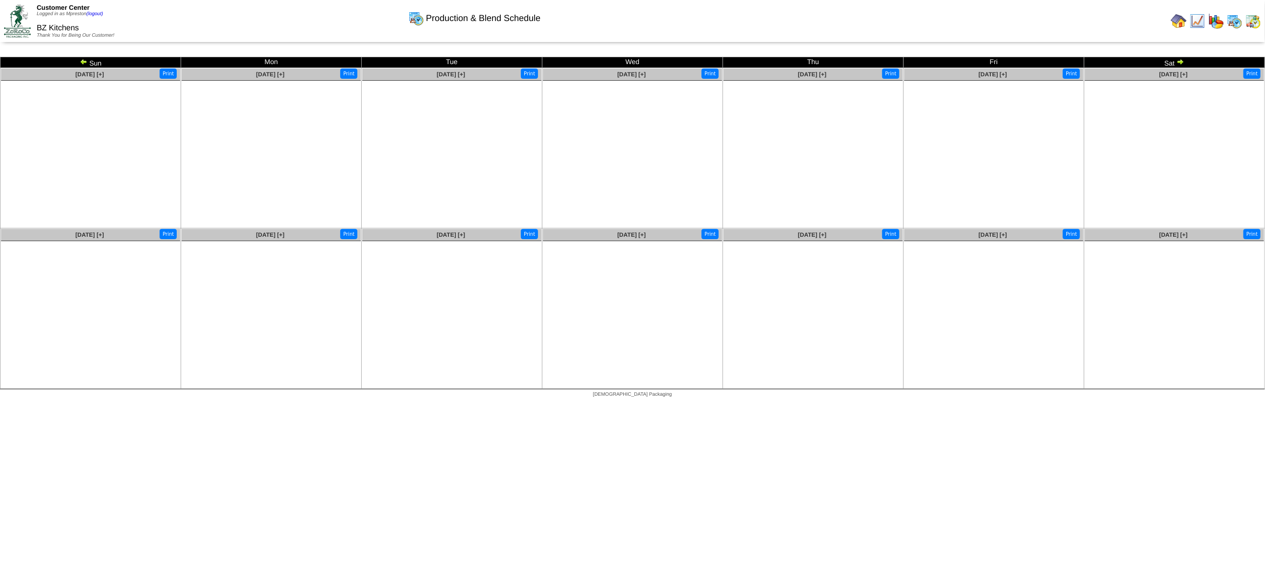 The image size is (1265, 586). Describe the element at coordinates (91, 63) in the screenshot. I see `td: Sun` at that location.